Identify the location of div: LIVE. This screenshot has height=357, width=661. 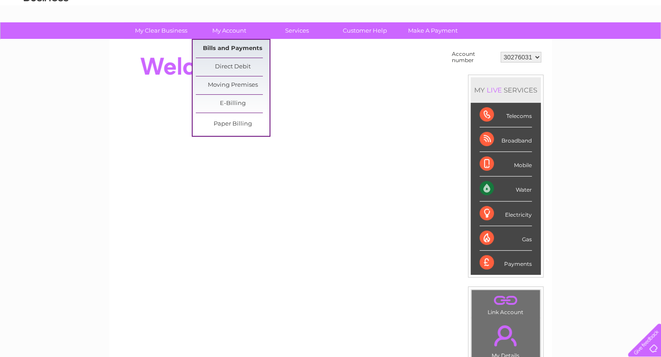
(495, 90).